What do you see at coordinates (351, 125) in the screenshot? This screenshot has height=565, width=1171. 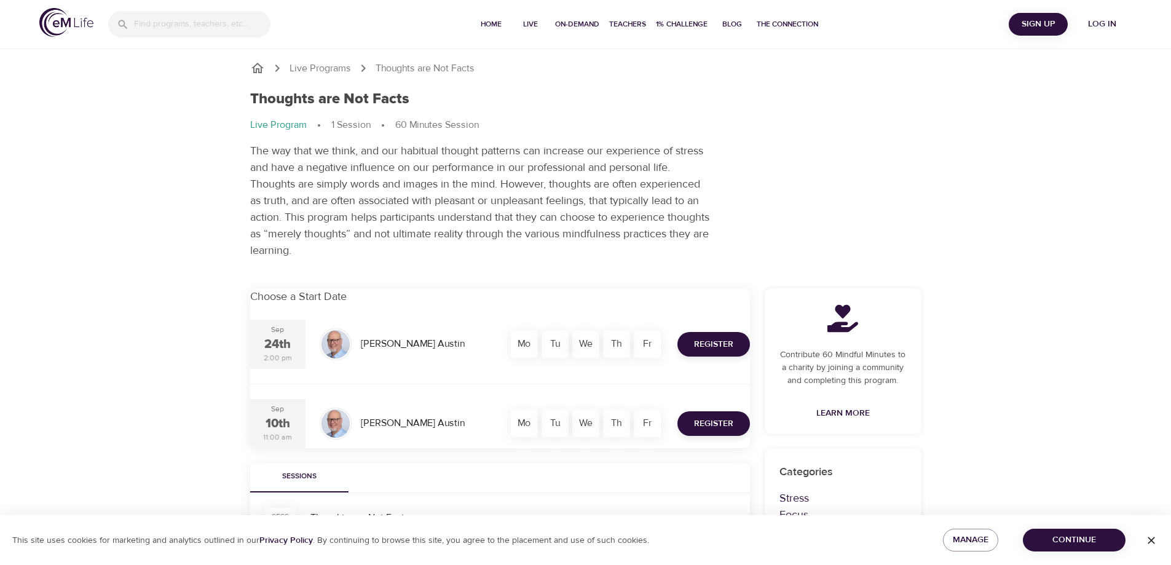 I see `p: 1 Session` at bounding box center [351, 125].